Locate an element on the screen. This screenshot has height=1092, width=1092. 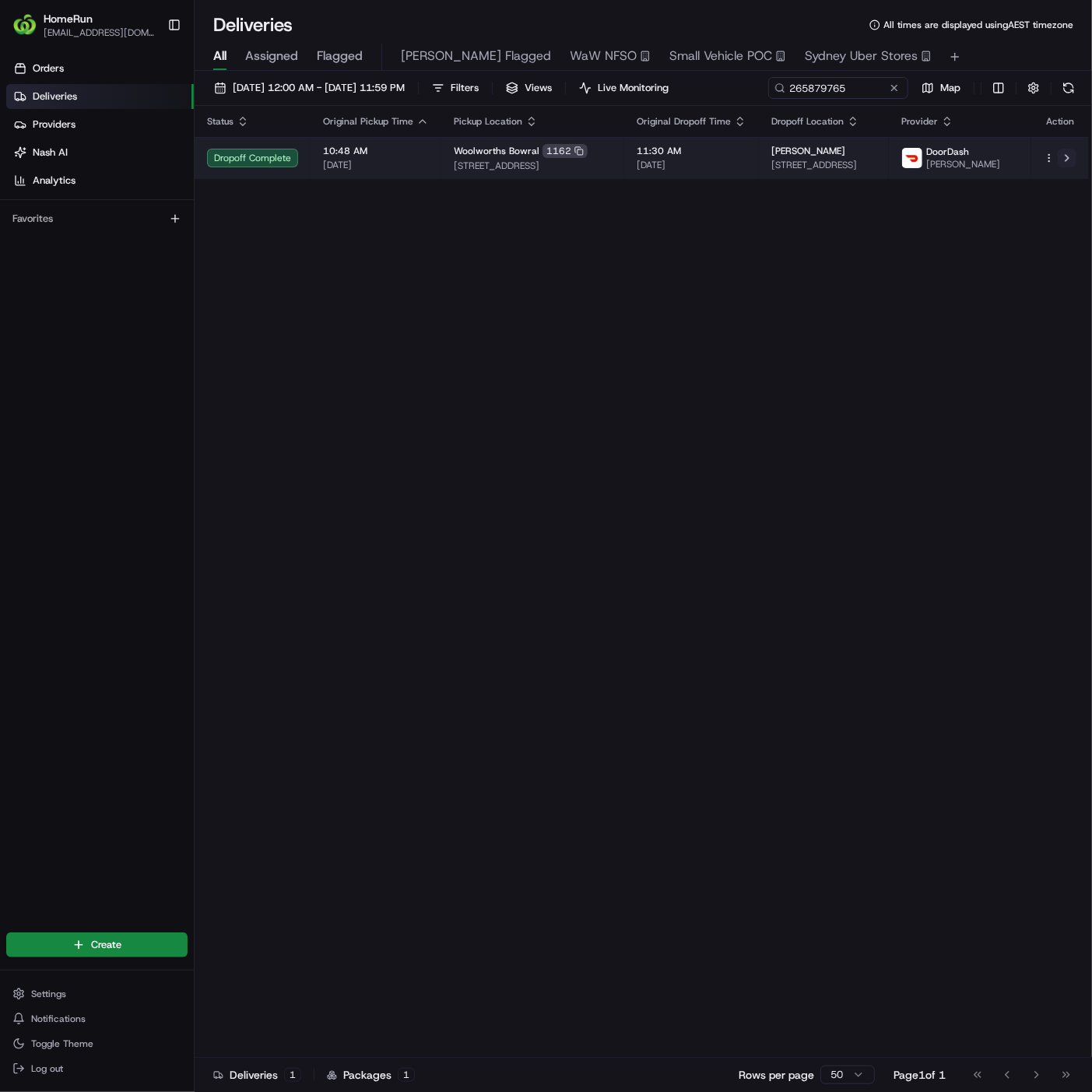
span: Settings is located at coordinates (48, 993).